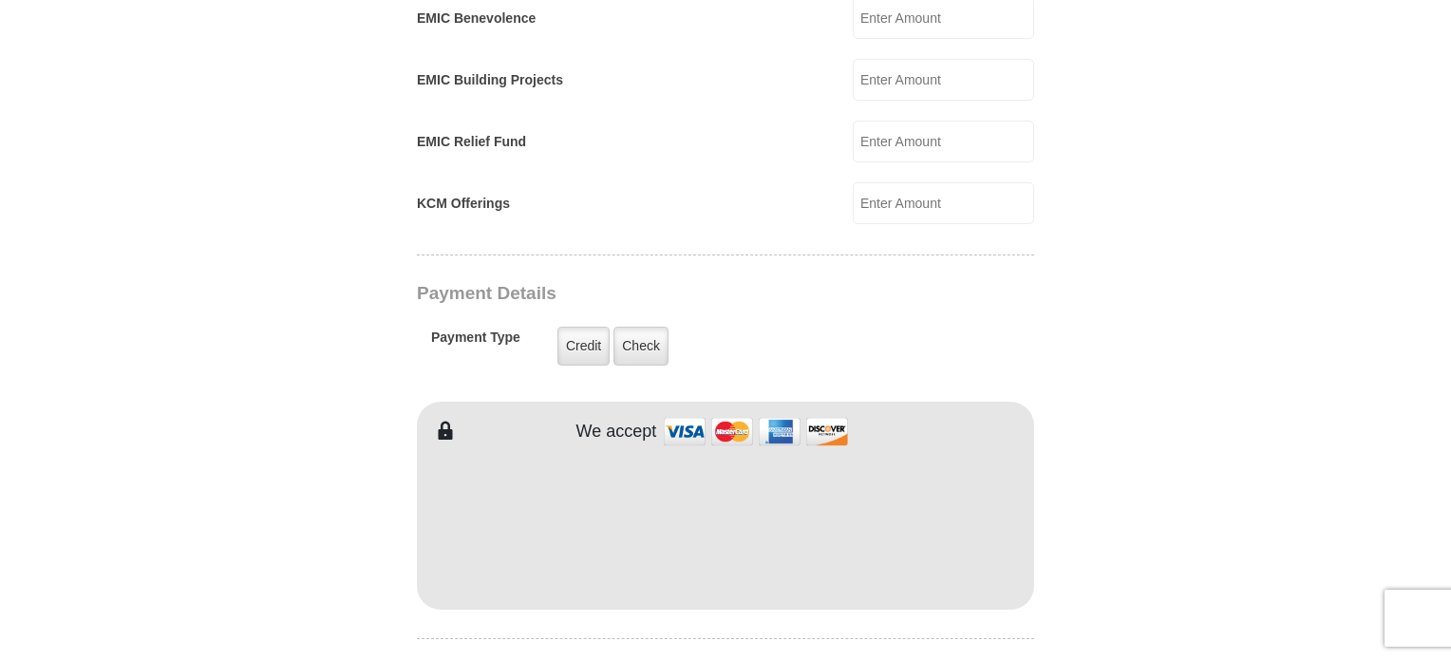 Image resolution: width=1451 pixels, height=660 pixels. I want to click on h5: Payment Type, so click(476, 342).